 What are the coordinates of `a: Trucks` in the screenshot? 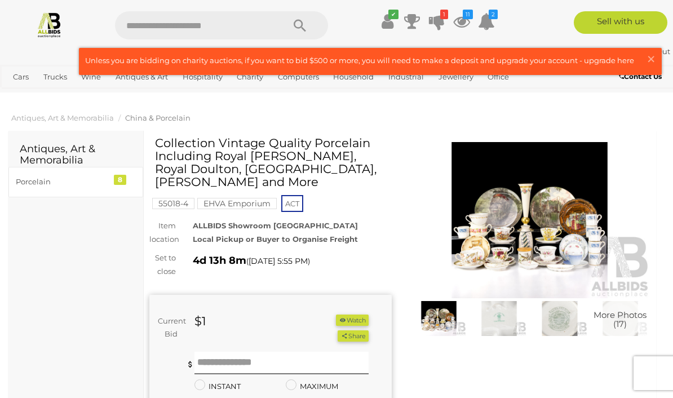 It's located at (55, 77).